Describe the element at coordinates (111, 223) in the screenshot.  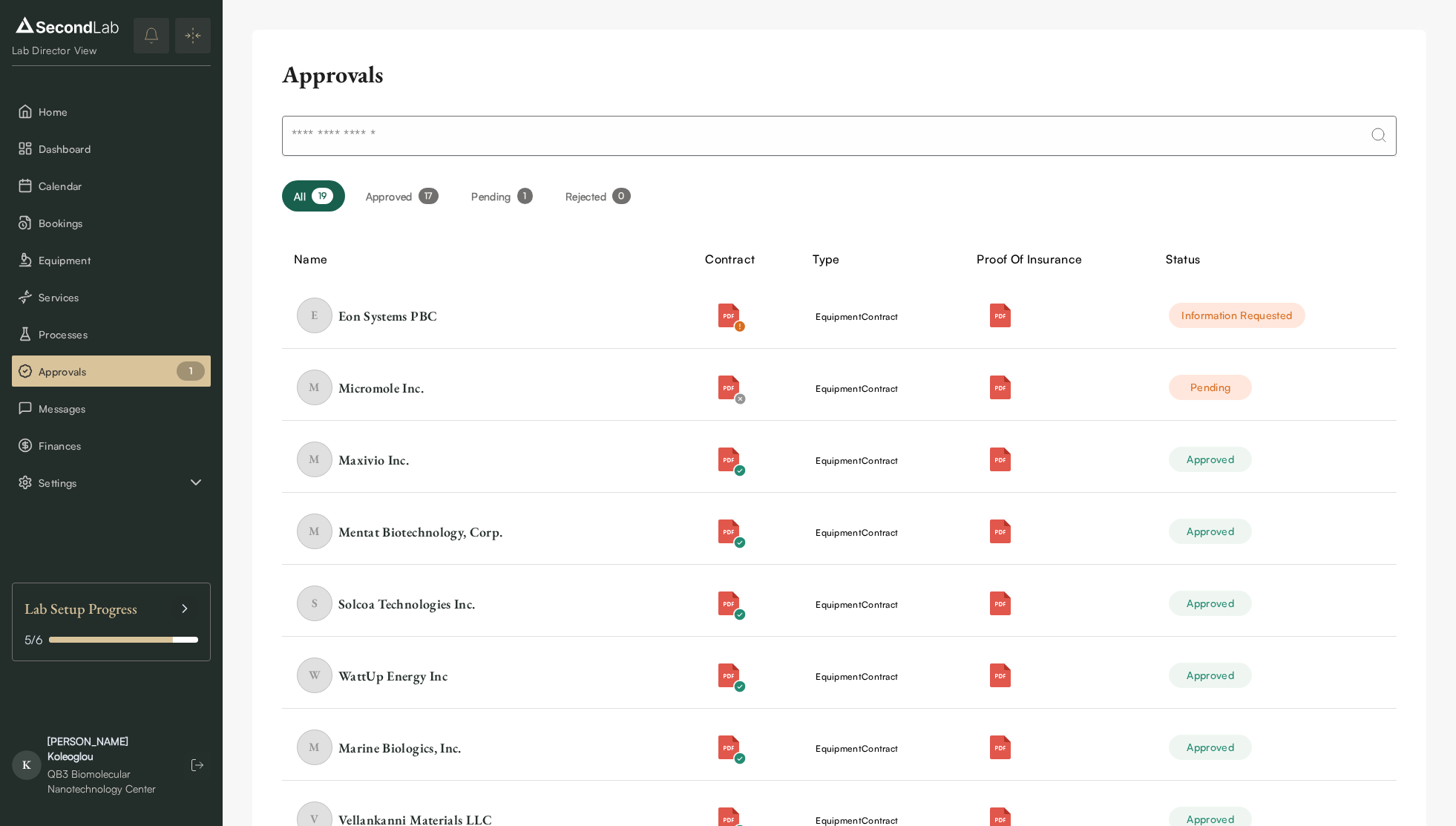
I see `a: Bookings` at that location.